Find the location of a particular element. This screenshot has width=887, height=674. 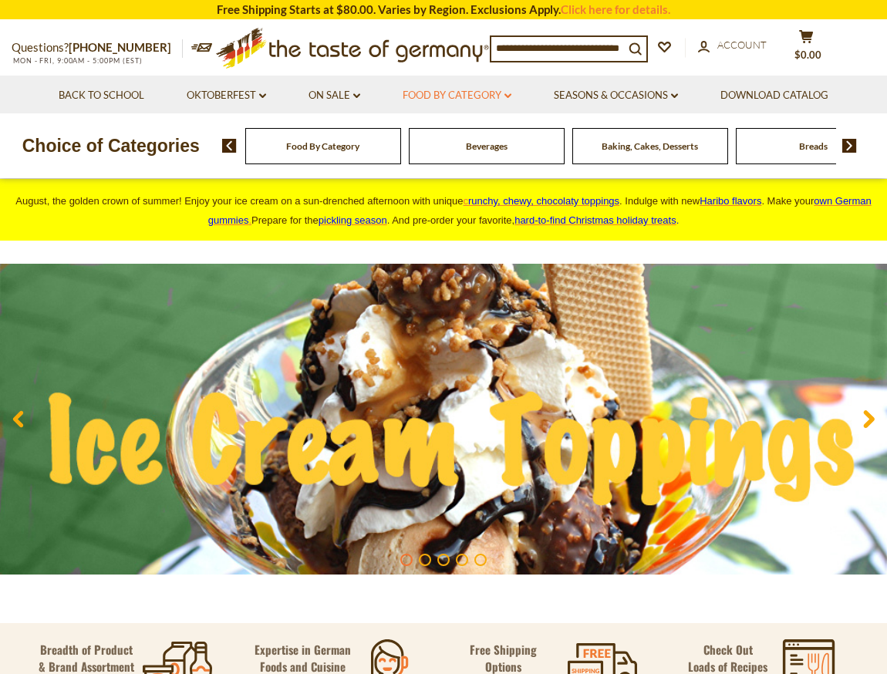

a: hard-to-find Christmas holiday treats is located at coordinates (595, 220).